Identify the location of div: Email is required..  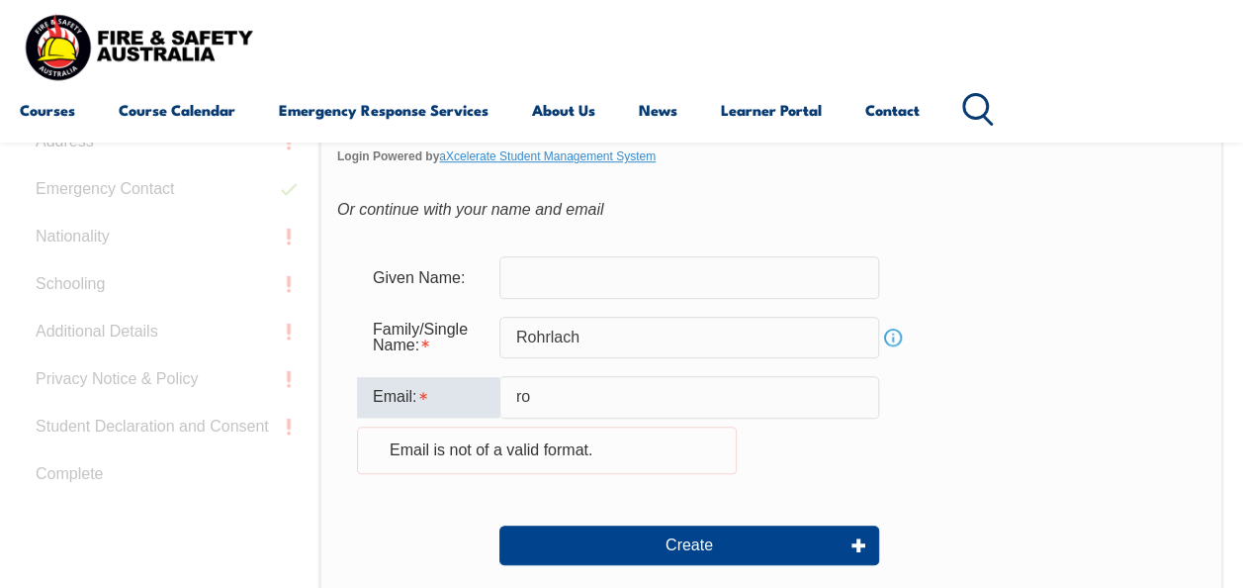
(428, 397).